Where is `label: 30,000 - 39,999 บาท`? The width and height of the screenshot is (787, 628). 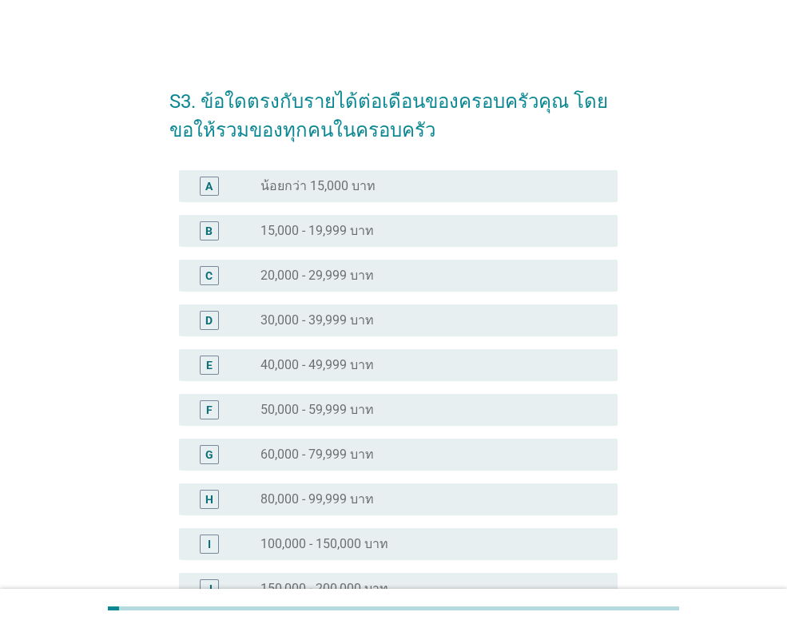
label: 30,000 - 39,999 บาท is located at coordinates (317, 320).